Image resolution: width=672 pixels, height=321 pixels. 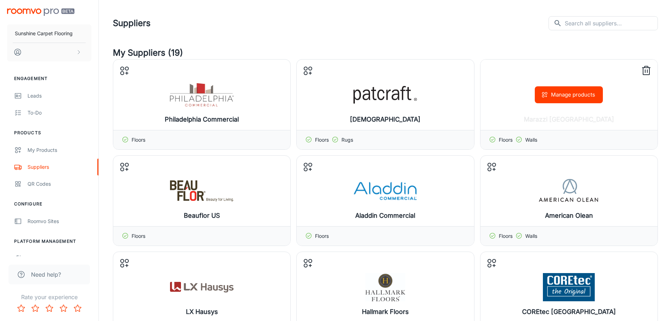 I want to click on button: Rate 3 star, so click(x=49, y=308).